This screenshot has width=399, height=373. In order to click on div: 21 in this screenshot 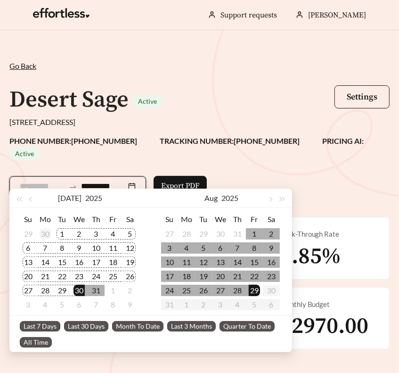, I will do `click(238, 276)`.